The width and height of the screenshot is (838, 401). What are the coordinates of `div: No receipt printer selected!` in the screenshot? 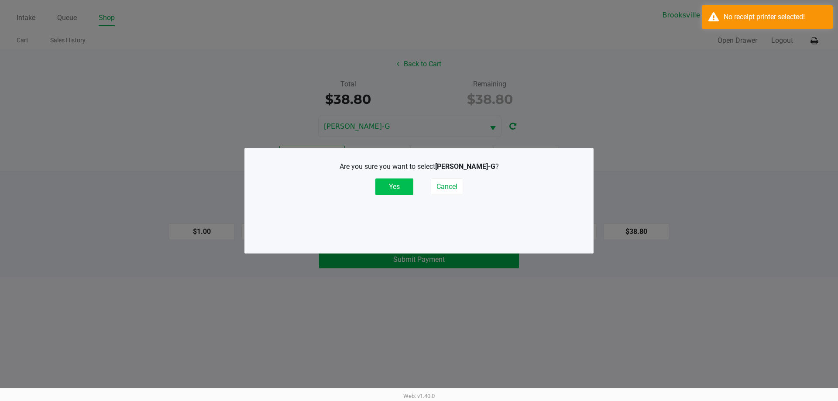 It's located at (775, 17).